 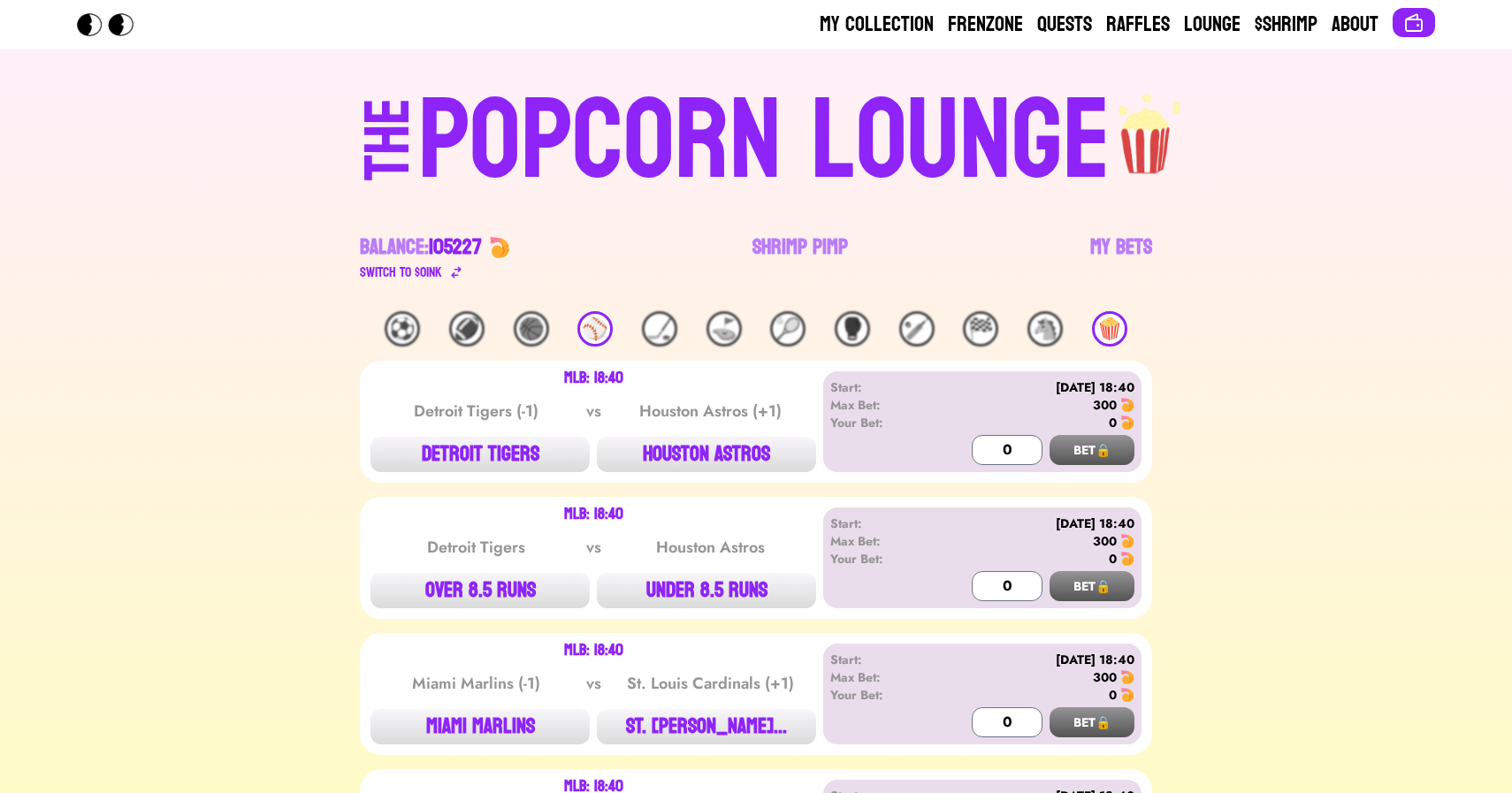 I want to click on img: Connect wallet, so click(x=1414, y=23).